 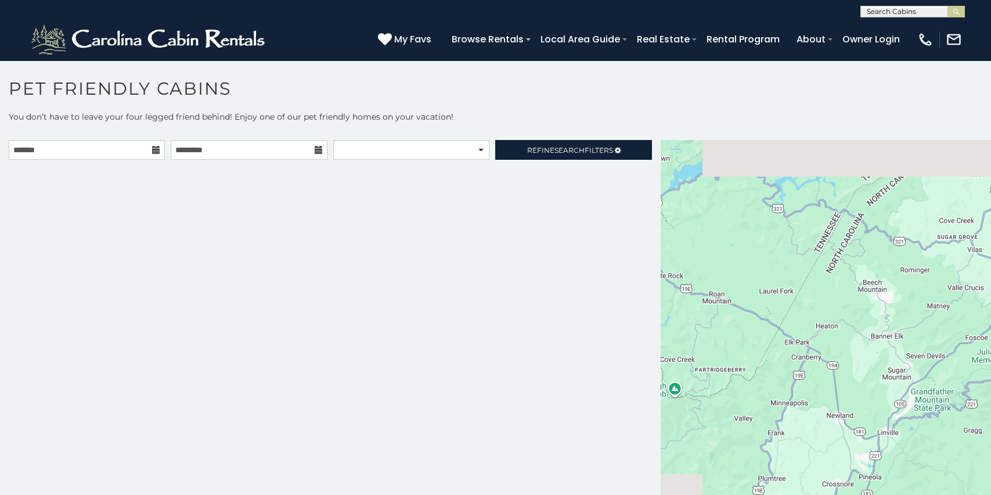 What do you see at coordinates (488, 39) in the screenshot?
I see `a: Browse Rentals` at bounding box center [488, 39].